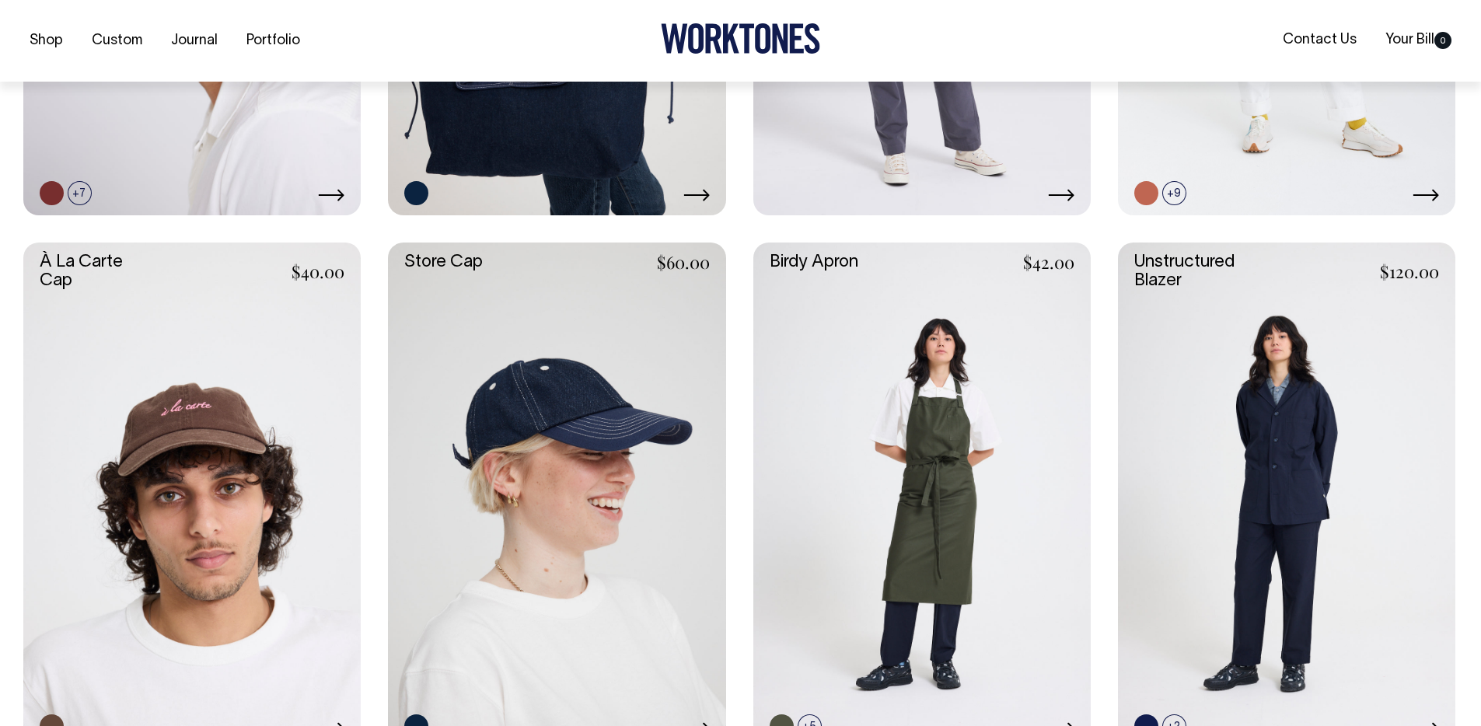 This screenshot has width=1481, height=726. Describe the element at coordinates (273, 40) in the screenshot. I see `a: Portfolio` at that location.